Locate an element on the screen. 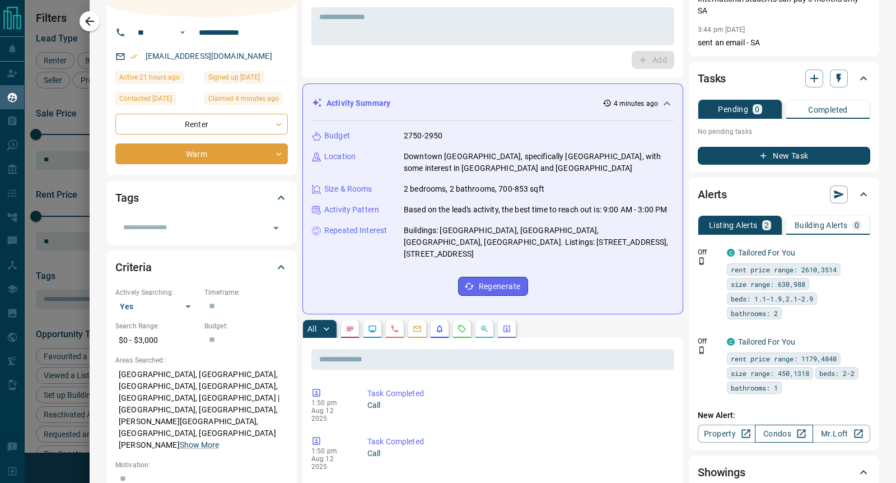 The height and width of the screenshot is (483, 896). span: beds: 2-2 is located at coordinates (837, 373).